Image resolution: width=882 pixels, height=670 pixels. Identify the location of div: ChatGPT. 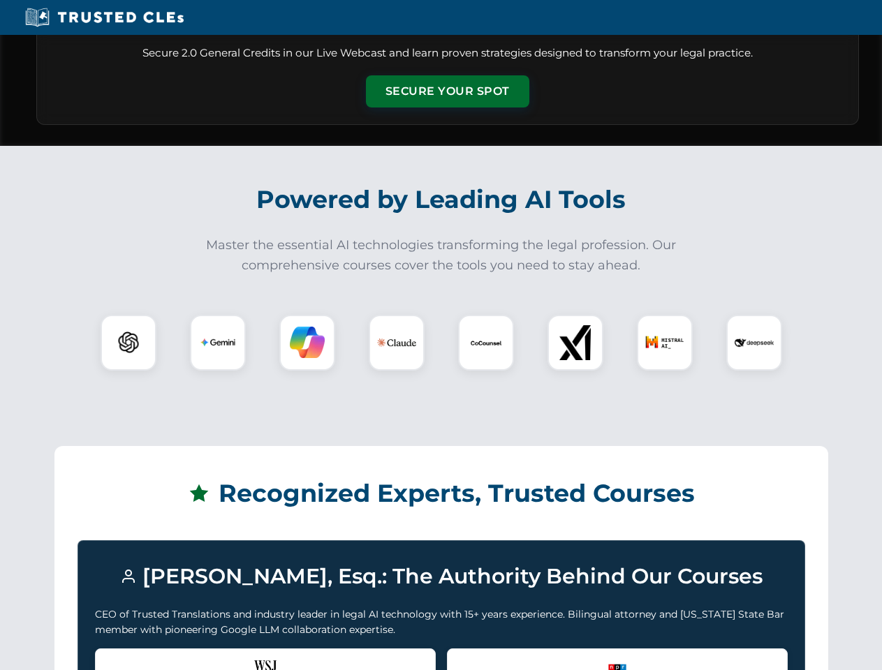
(128, 343).